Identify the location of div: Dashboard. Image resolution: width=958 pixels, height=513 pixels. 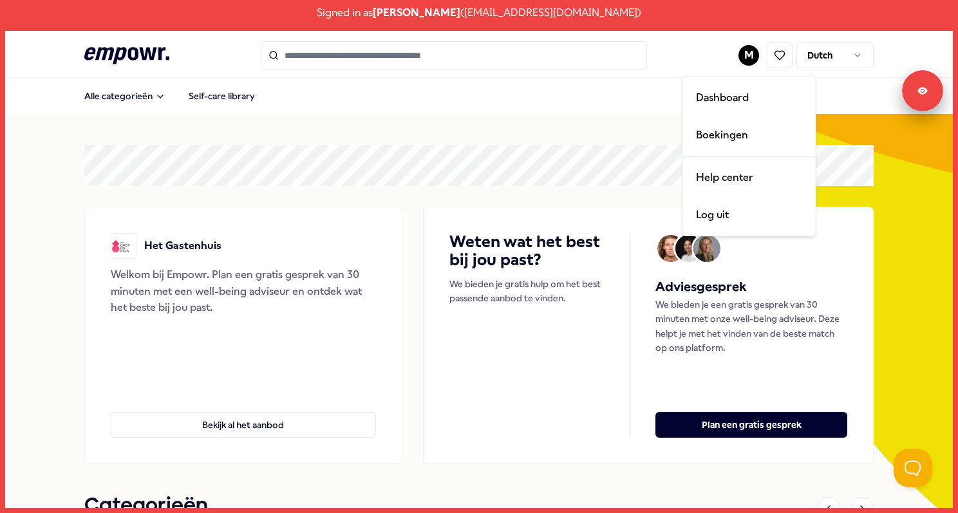
(749, 98).